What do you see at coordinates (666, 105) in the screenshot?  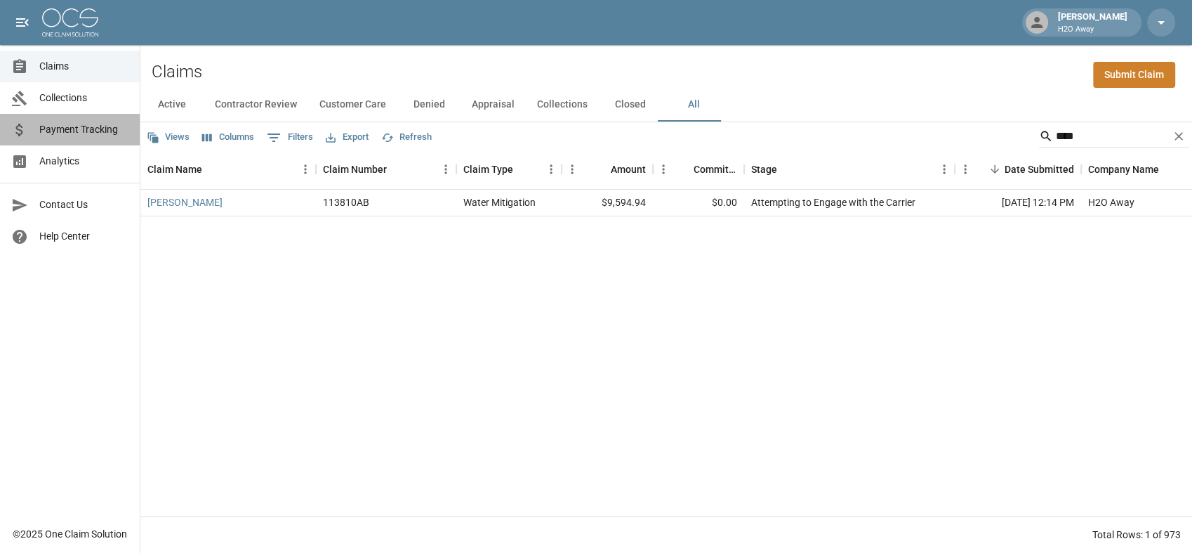 I see `div: dynamic tabs` at bounding box center [666, 105].